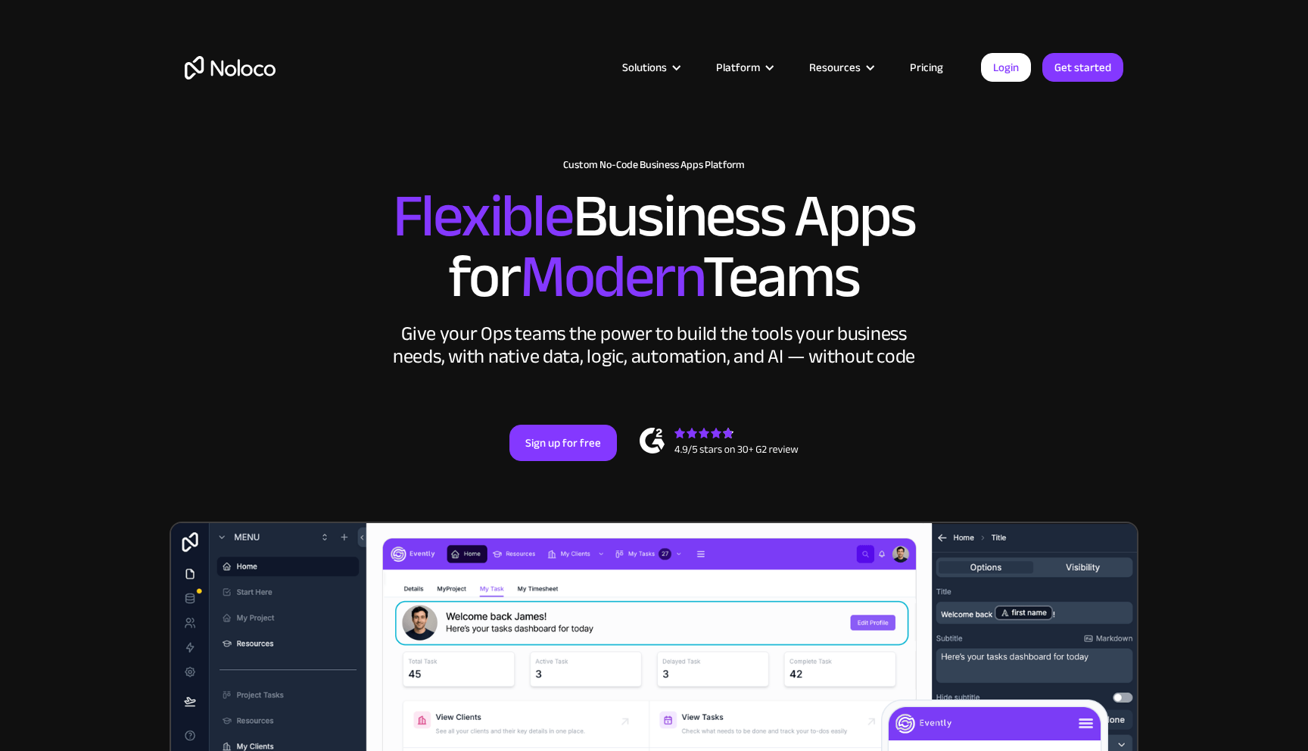 Image resolution: width=1308 pixels, height=751 pixels. What do you see at coordinates (1006, 67) in the screenshot?
I see `a: Login` at bounding box center [1006, 67].